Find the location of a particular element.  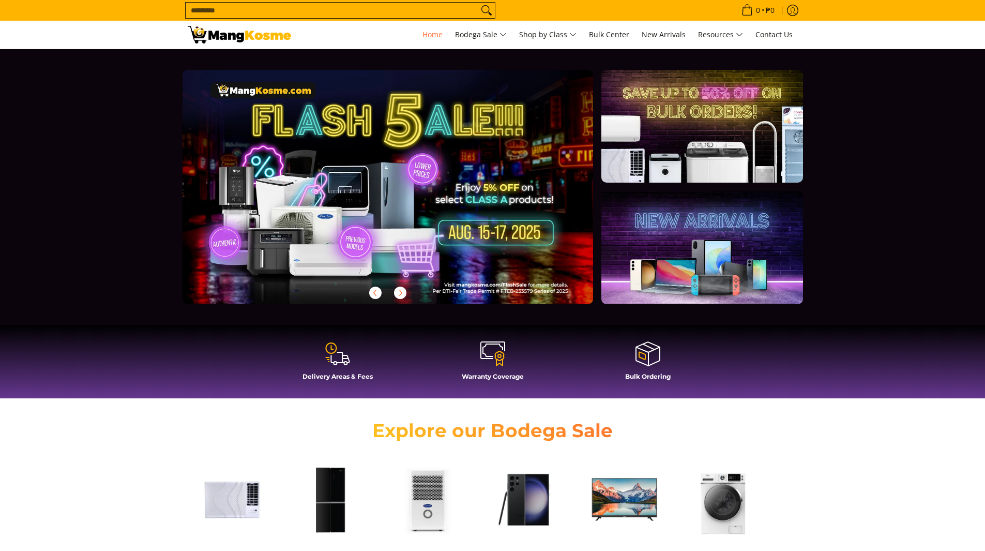

img: Cookers is located at coordinates (821, 500).